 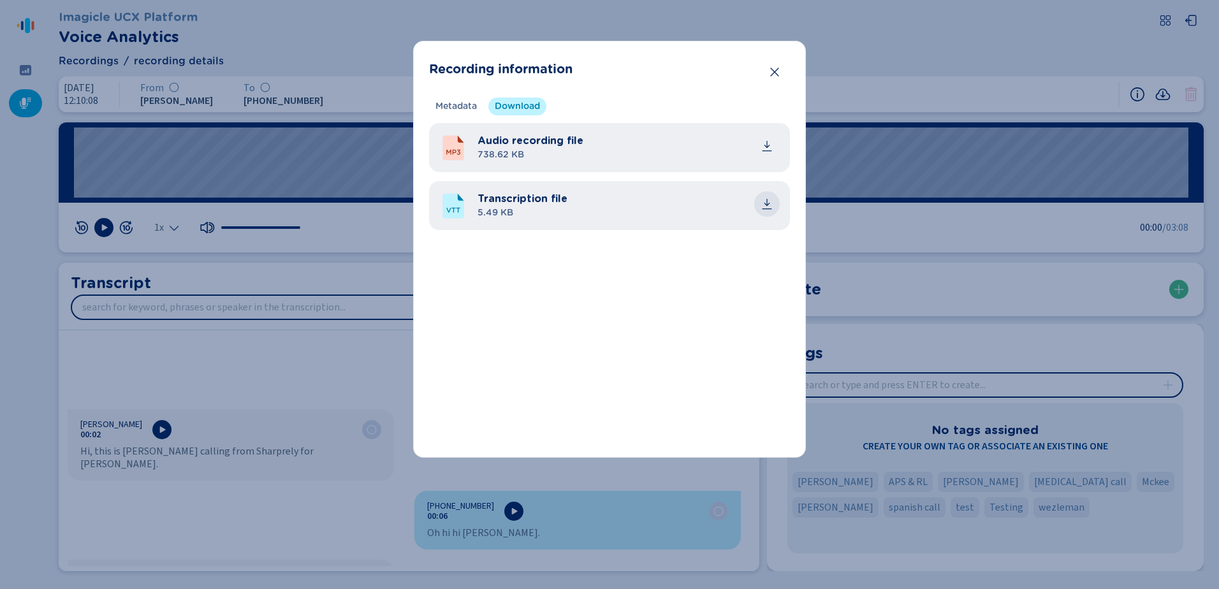 What do you see at coordinates (530, 155) in the screenshot?
I see `span: 738.62 KB` at bounding box center [530, 155].